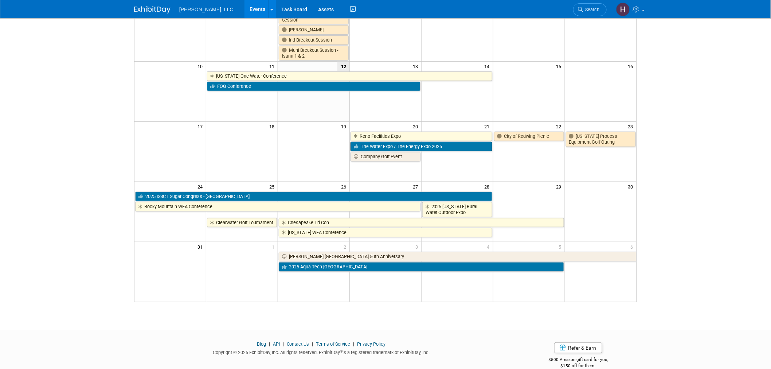  Describe the element at coordinates (276, 344) in the screenshot. I see `a: API` at that location.